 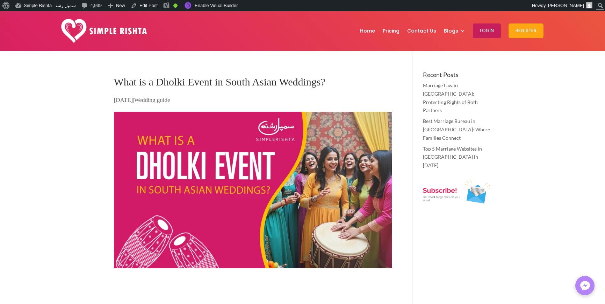 I want to click on img: Messenger, so click(x=585, y=285).